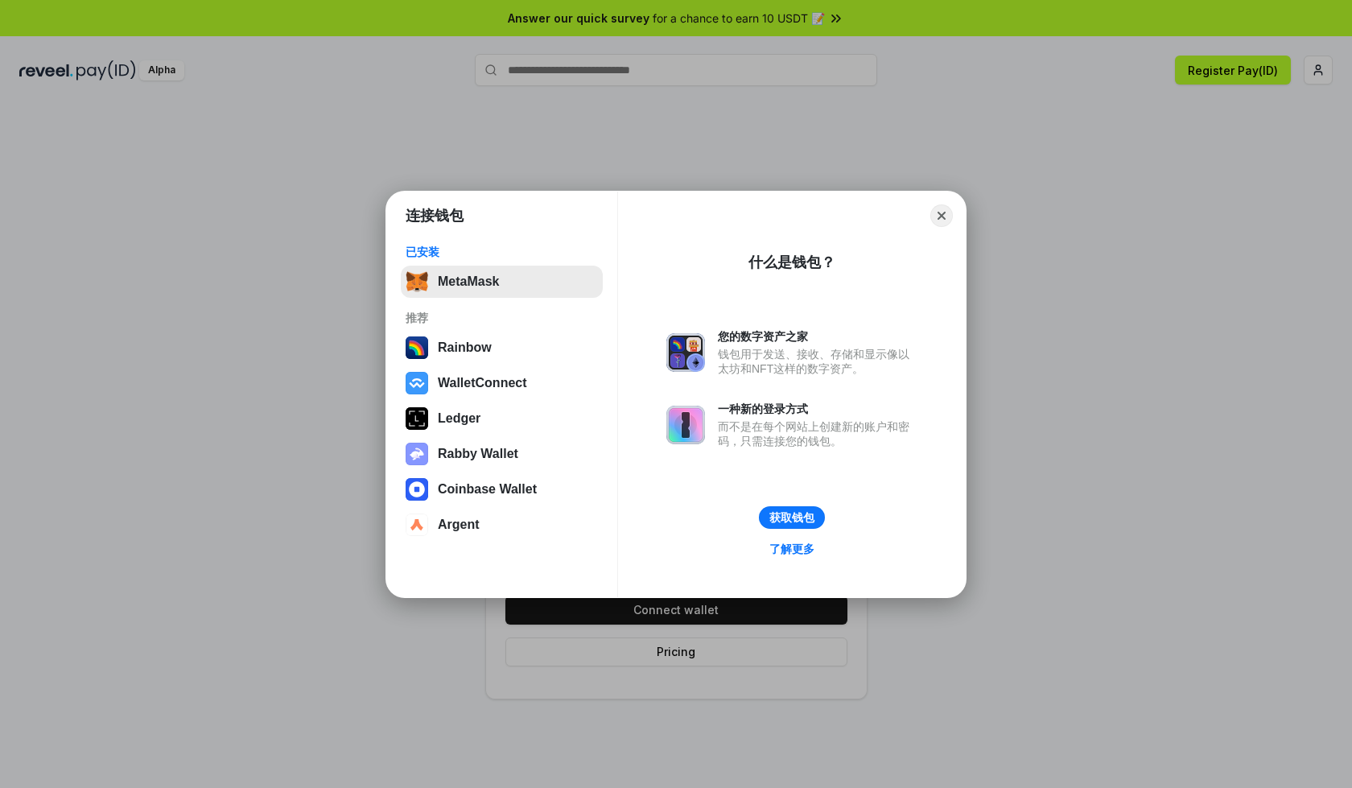 Image resolution: width=1352 pixels, height=788 pixels. Describe the element at coordinates (792, 549) in the screenshot. I see `div: 了解更多` at that location.